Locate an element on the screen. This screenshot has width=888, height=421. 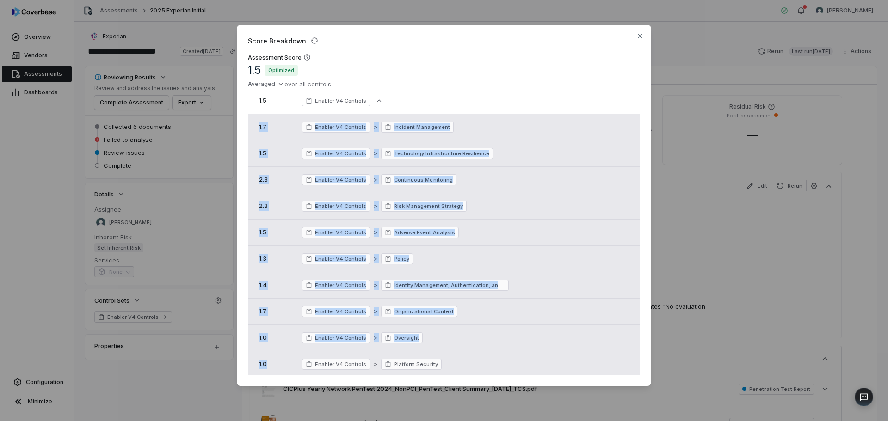
span: Technology Infrastructure Resilience is located at coordinates (442, 154).